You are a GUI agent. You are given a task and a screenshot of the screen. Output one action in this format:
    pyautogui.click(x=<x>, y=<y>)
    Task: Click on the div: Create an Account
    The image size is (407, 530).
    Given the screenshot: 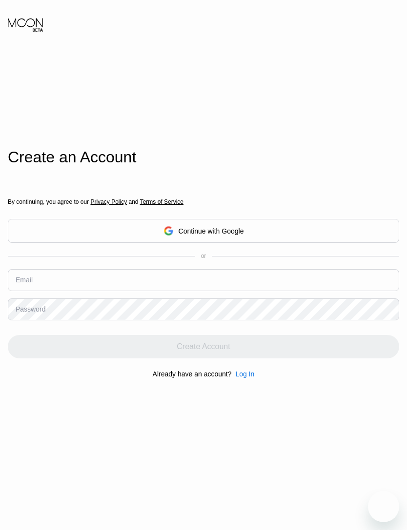 What is the action you would take?
    pyautogui.click(x=203, y=157)
    